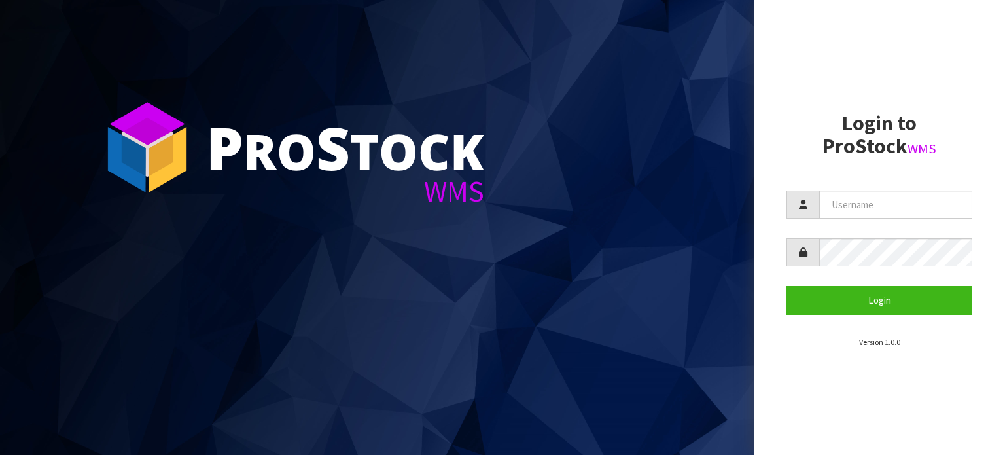  I want to click on span: S, so click(333, 147).